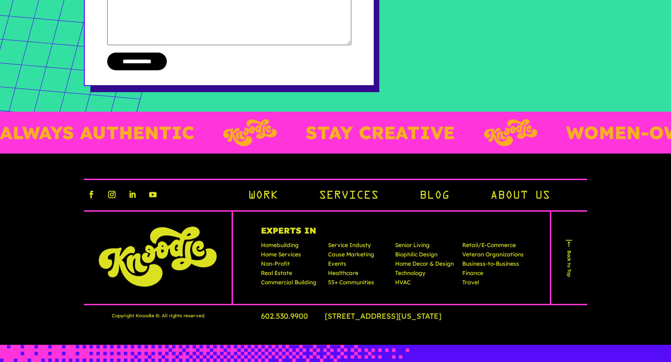  Describe the element at coordinates (359, 247) in the screenshot. I see `p: Service Industy` at that location.